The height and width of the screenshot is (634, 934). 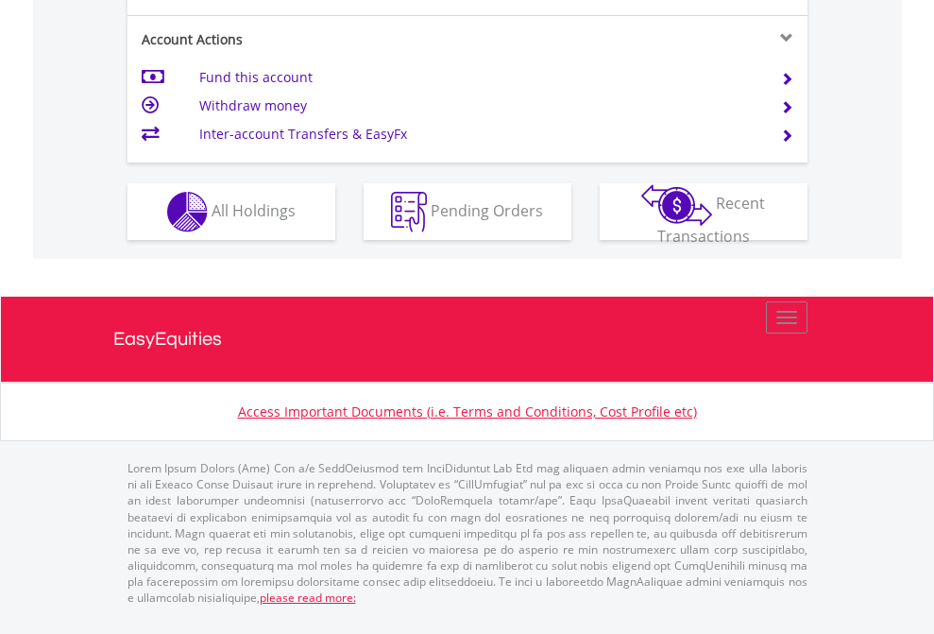 I want to click on td: Fund this account, so click(x=478, y=77).